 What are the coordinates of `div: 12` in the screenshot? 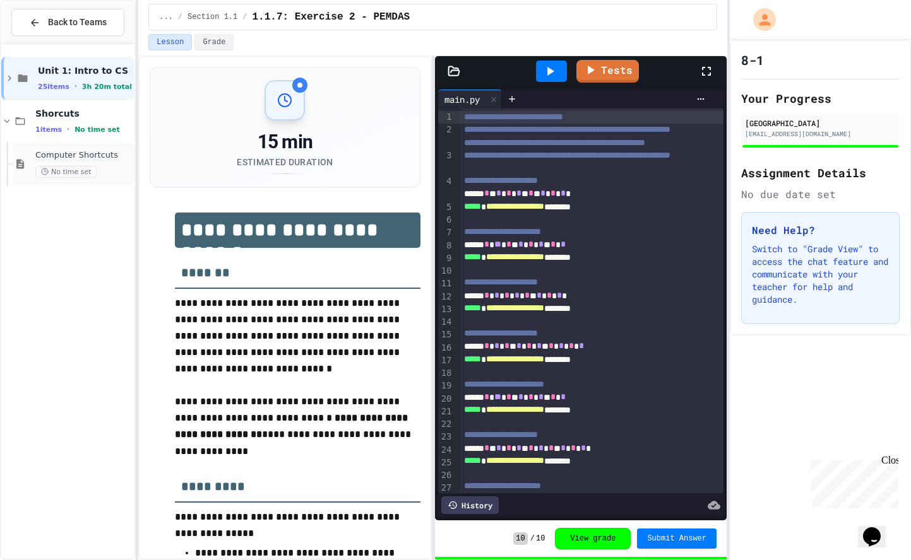 It's located at (446, 297).